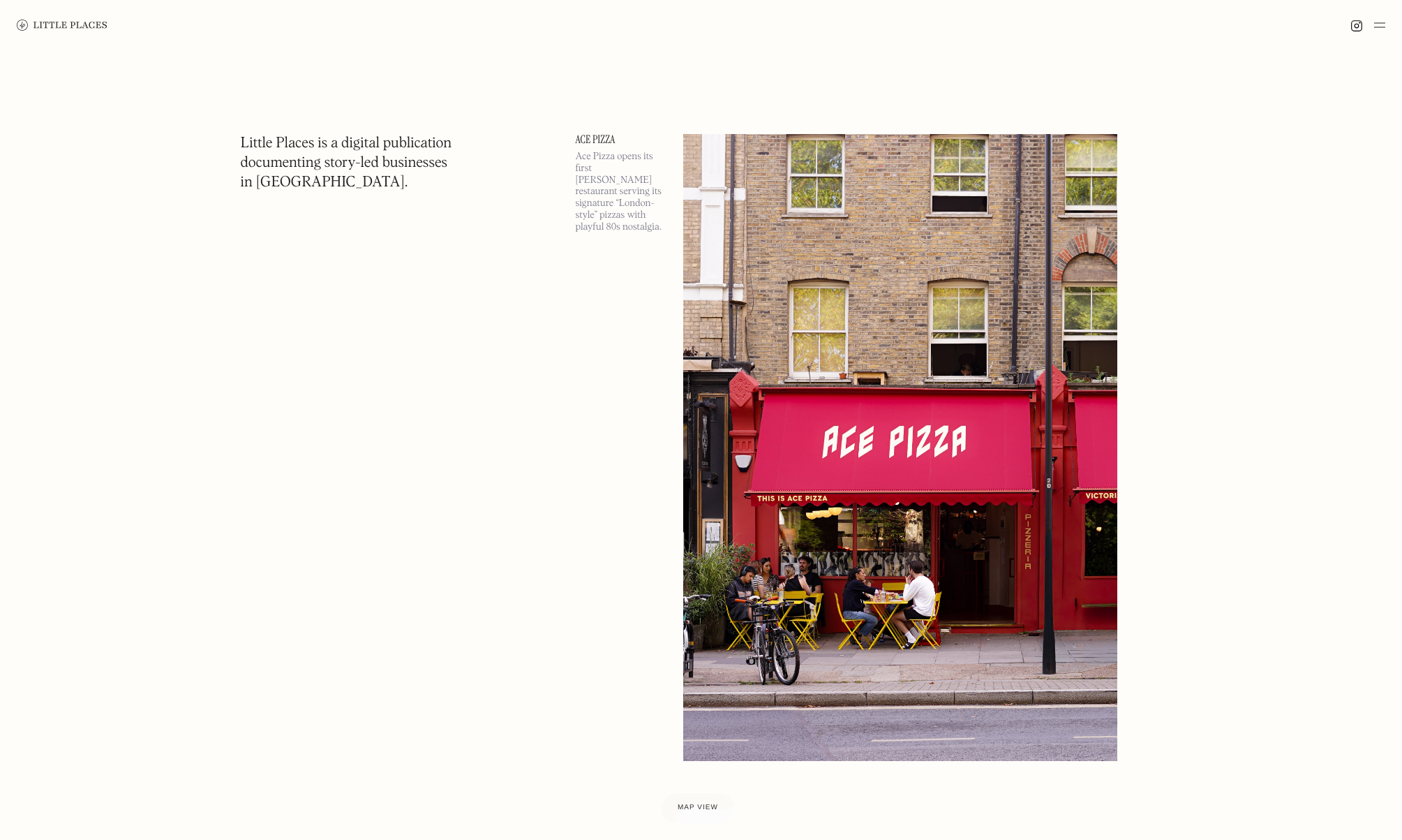 This screenshot has width=1402, height=840. Describe the element at coordinates (900, 448) in the screenshot. I see `img: Ace Pizza` at that location.